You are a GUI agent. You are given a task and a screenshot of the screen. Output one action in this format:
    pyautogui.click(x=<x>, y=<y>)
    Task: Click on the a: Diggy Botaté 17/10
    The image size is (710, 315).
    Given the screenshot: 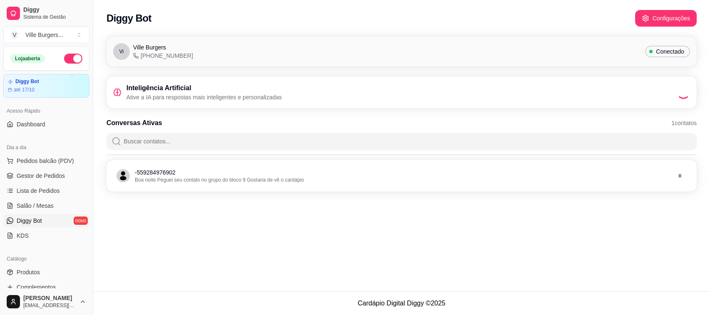 What is the action you would take?
    pyautogui.click(x=46, y=86)
    